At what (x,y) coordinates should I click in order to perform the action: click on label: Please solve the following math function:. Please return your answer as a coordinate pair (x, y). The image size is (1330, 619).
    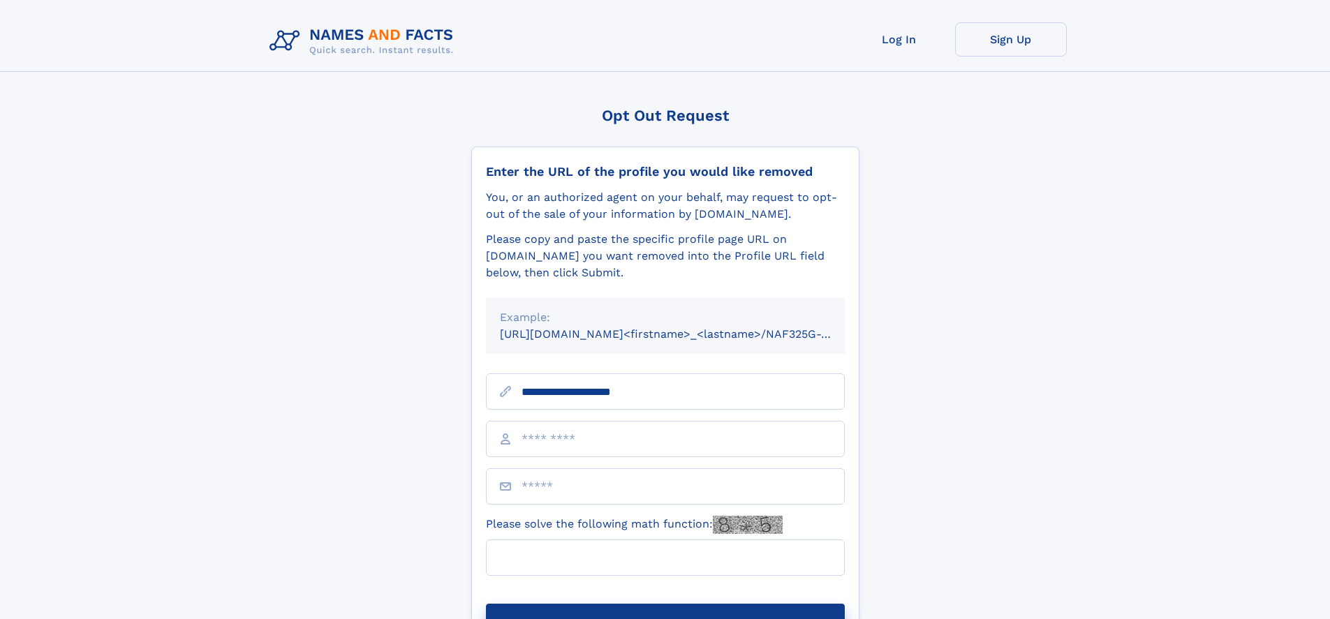
    Looking at the image, I should click on (634, 525).